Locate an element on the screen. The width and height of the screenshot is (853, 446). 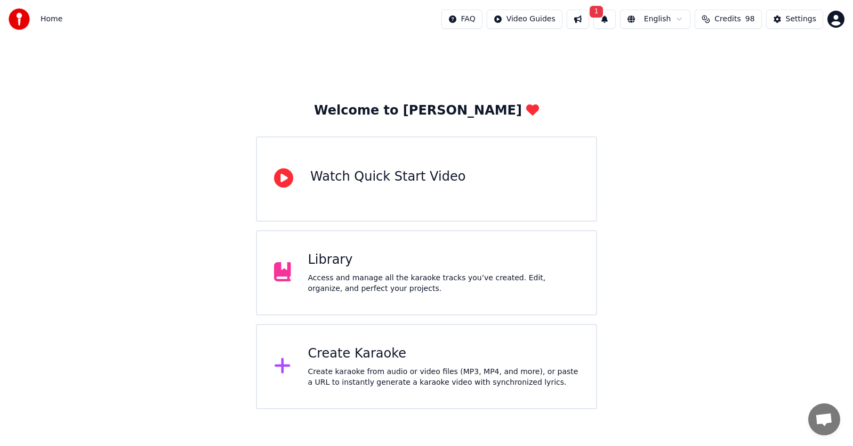
div: Create Karaoke is located at coordinates (443, 354).